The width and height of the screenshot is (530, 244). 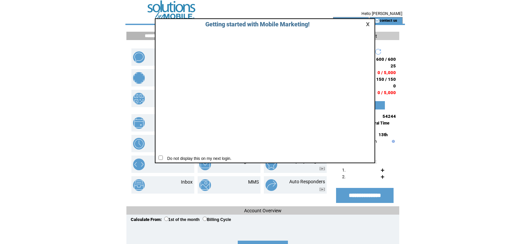 What do you see at coordinates (139, 123) in the screenshot?
I see `img: appointments.png` at bounding box center [139, 123].